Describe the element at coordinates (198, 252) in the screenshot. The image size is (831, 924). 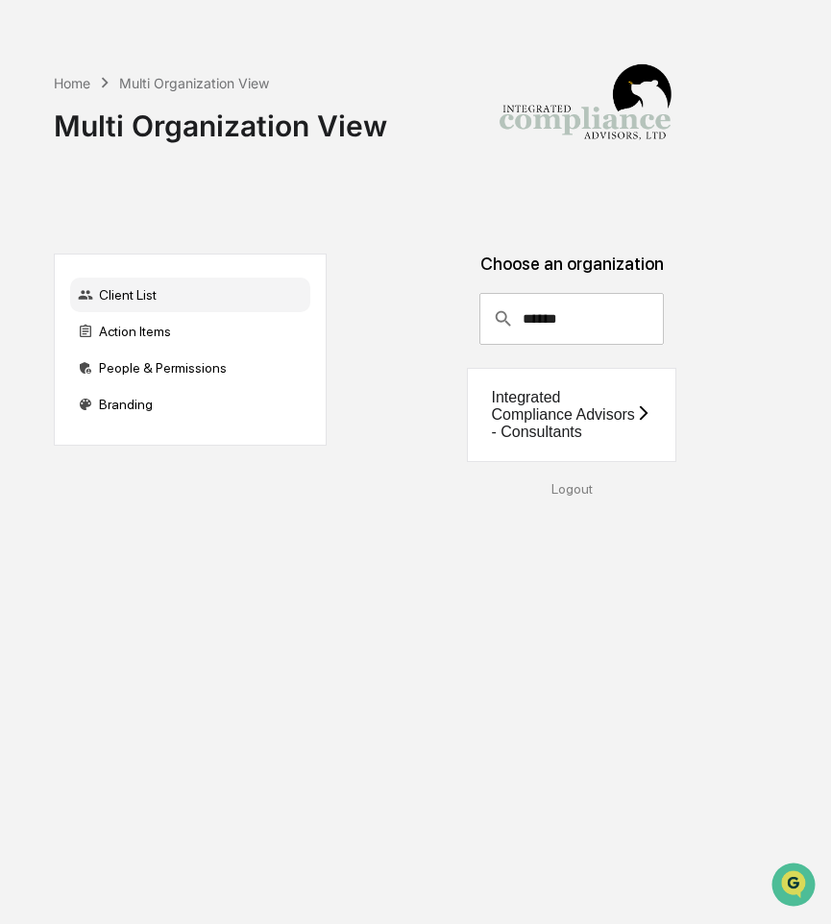
I see `span: Attestations` at that location.